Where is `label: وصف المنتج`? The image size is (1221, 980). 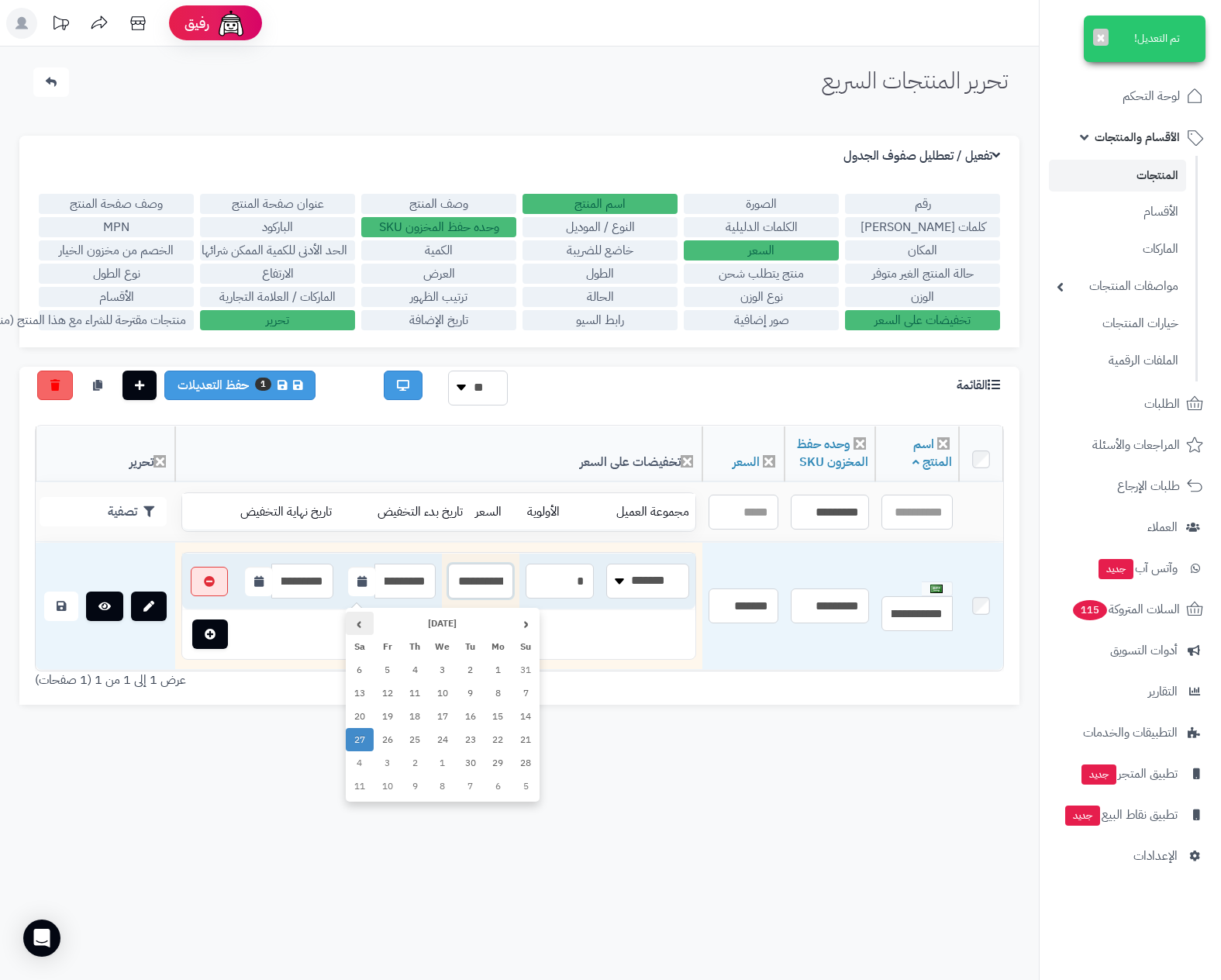
label: وصف المنتج is located at coordinates (439, 204).